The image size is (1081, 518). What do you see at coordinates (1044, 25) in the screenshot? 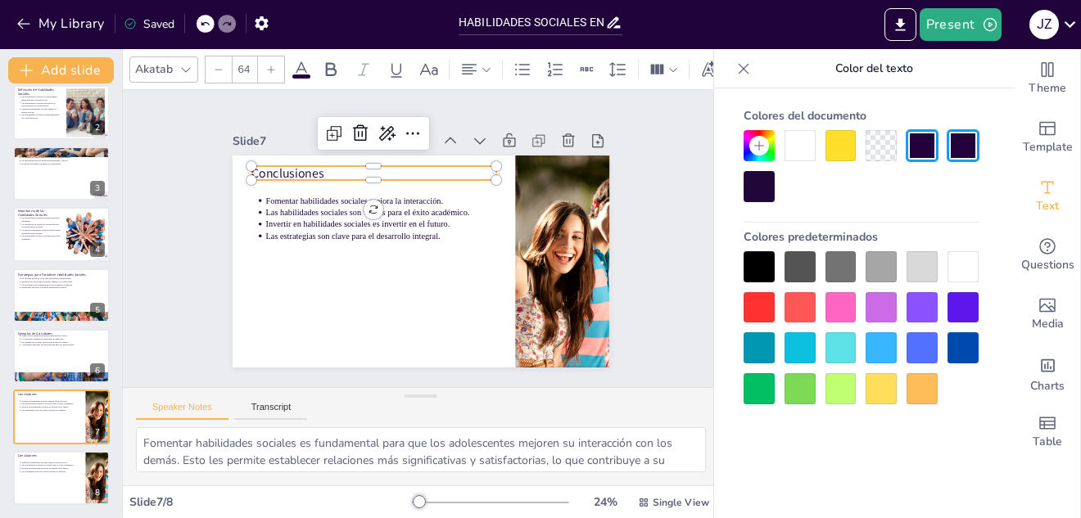
I see `button: j z` at bounding box center [1044, 25].